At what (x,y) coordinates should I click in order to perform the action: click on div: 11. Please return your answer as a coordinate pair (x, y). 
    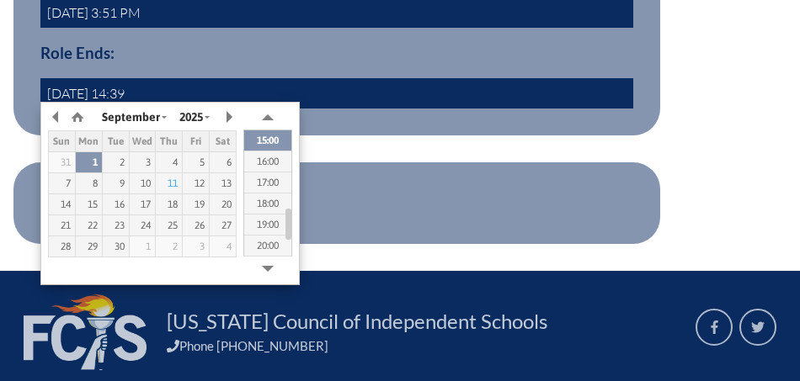
    Looking at the image, I should click on (168, 184).